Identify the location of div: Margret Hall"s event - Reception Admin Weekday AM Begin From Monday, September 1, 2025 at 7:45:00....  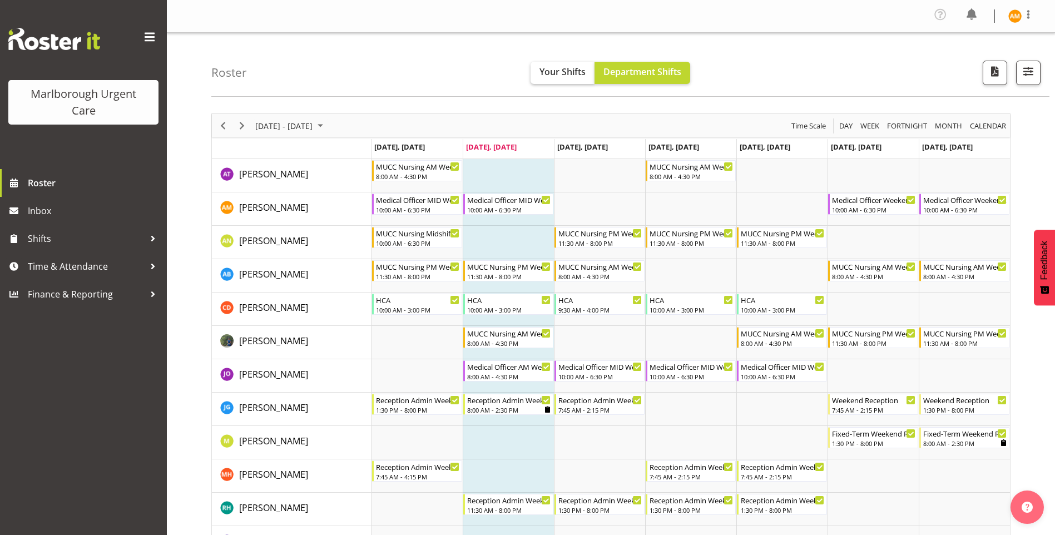
(417, 471).